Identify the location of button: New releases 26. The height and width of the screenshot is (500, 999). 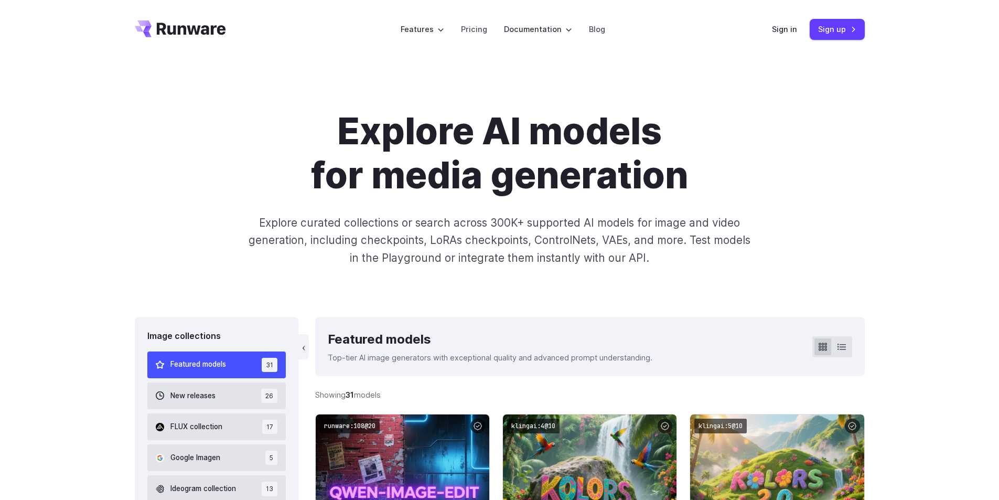
(217, 395).